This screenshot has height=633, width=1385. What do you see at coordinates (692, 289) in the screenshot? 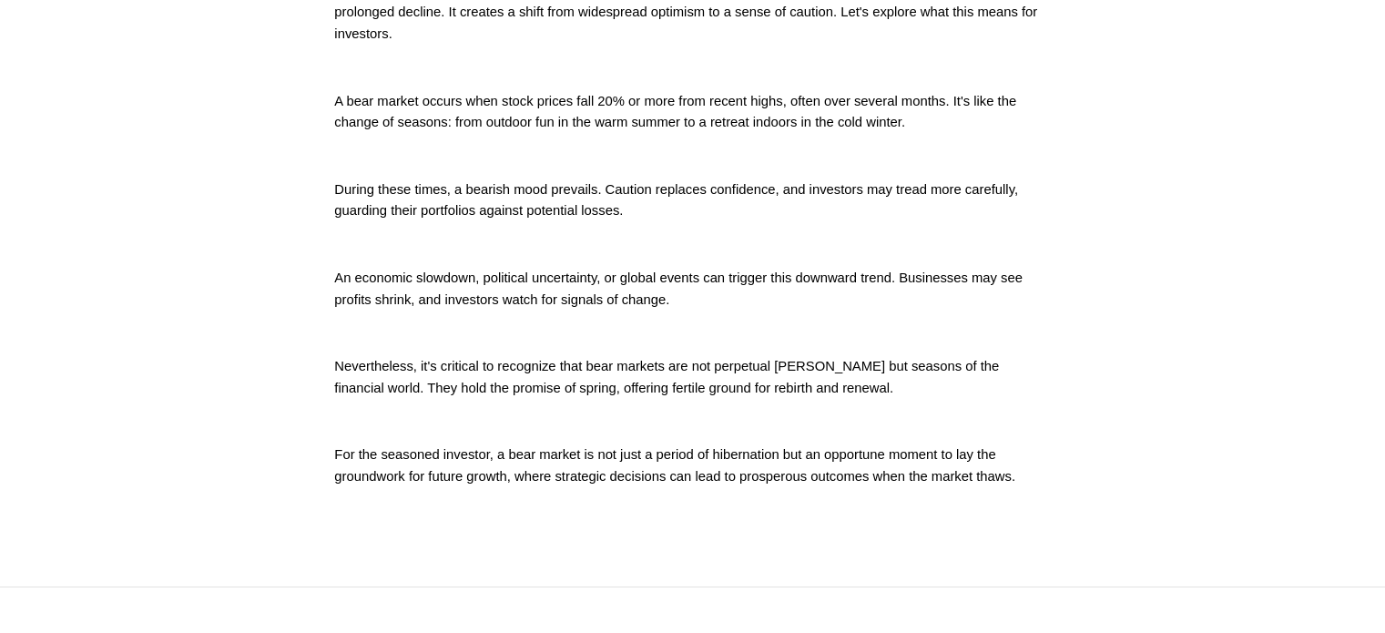
I see `p: An economic slowdown, political uncertainty, or global events can trigger this downward trend. Bu...` at bounding box center [692, 289].